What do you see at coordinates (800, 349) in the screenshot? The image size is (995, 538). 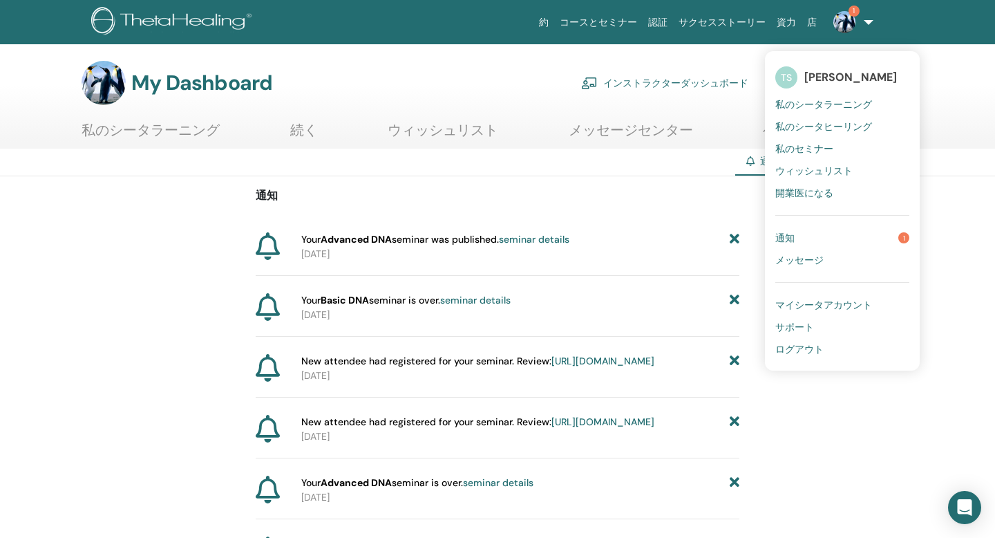 I see `span: ログアウト` at bounding box center [800, 349].